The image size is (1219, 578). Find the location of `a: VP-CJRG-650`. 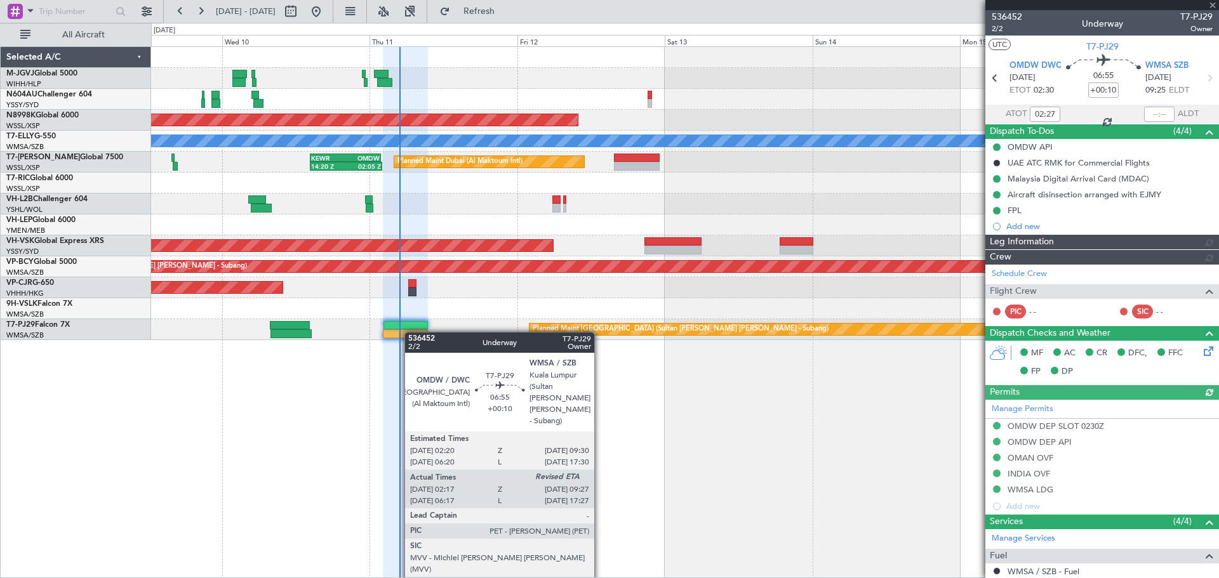

a: VP-CJRG-650 is located at coordinates (30, 283).